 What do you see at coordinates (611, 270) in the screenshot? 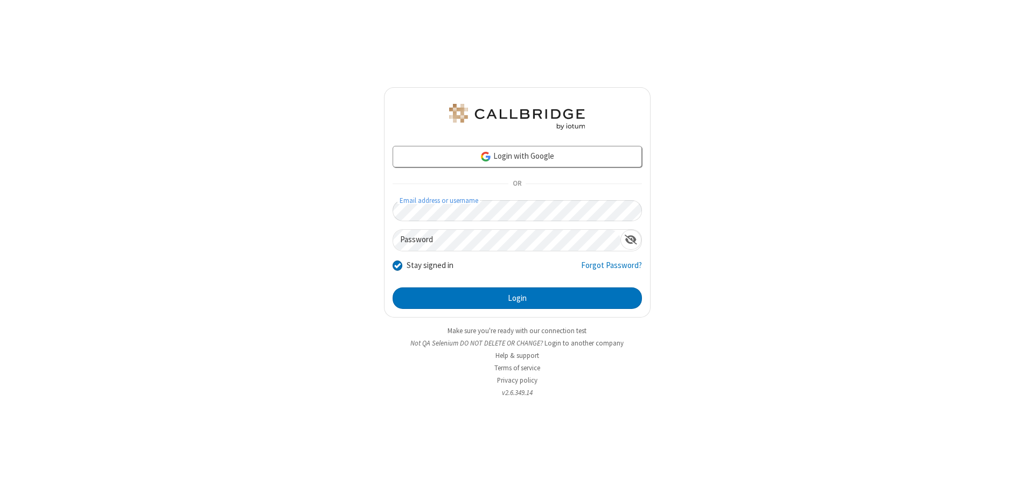
I see `a: Forgot Password?` at bounding box center [611, 270].